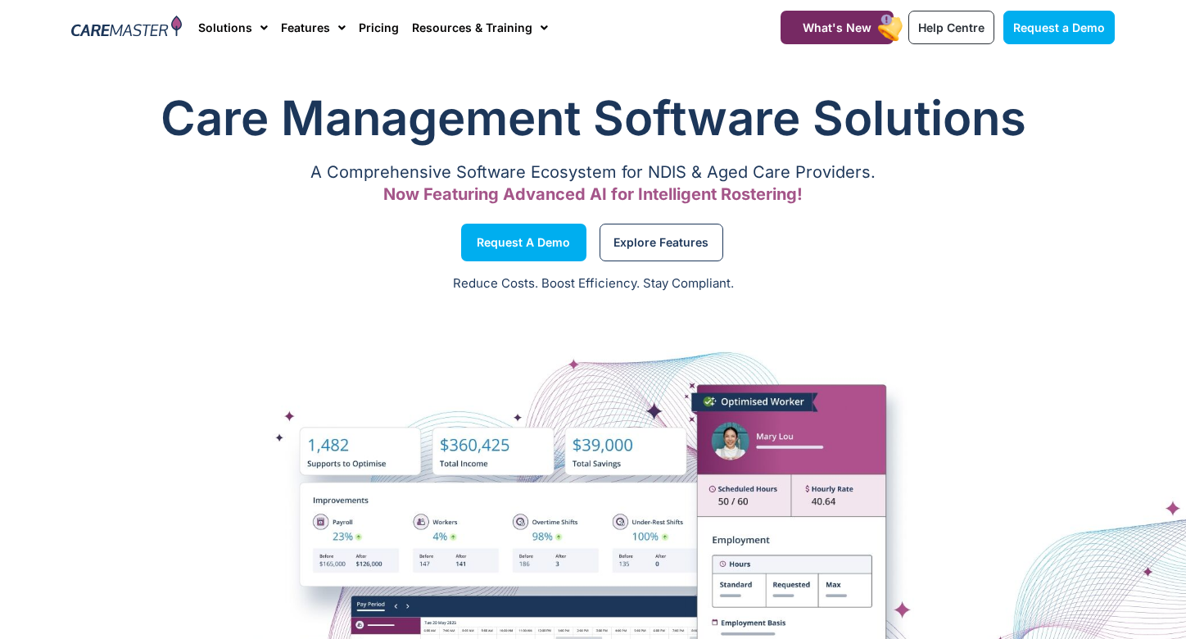  Describe the element at coordinates (661, 242) in the screenshot. I see `a: Explore Features` at that location.